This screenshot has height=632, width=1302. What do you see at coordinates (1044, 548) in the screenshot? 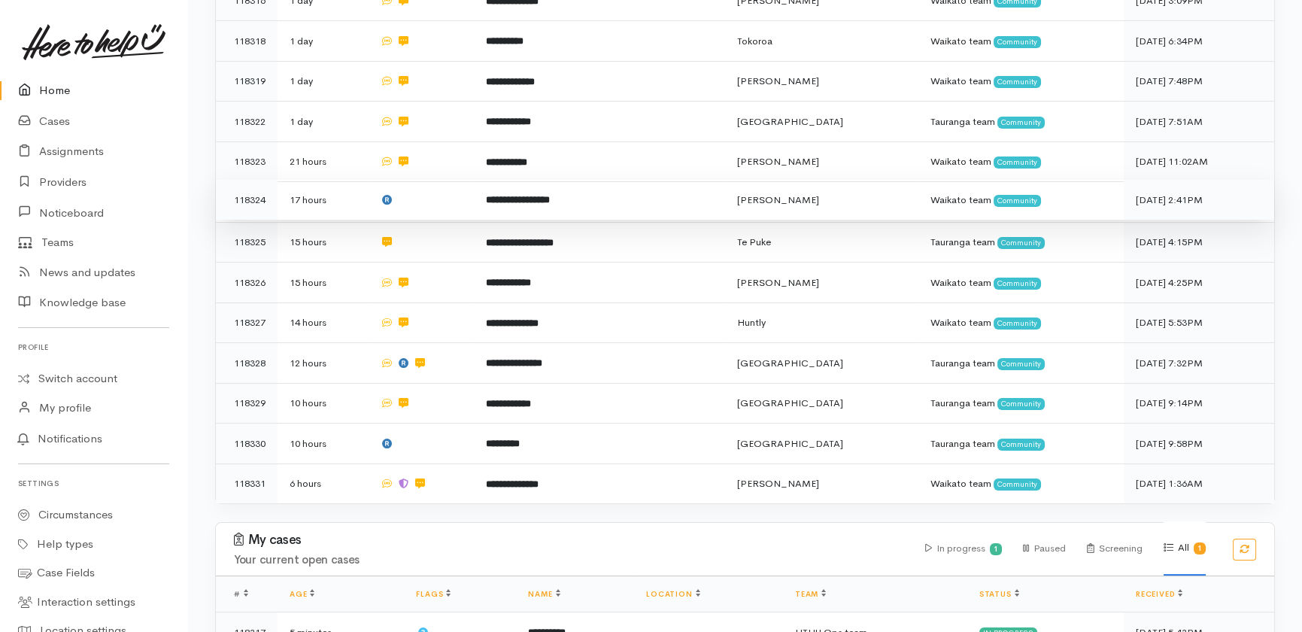
I see `div: Paused` at bounding box center [1044, 548].